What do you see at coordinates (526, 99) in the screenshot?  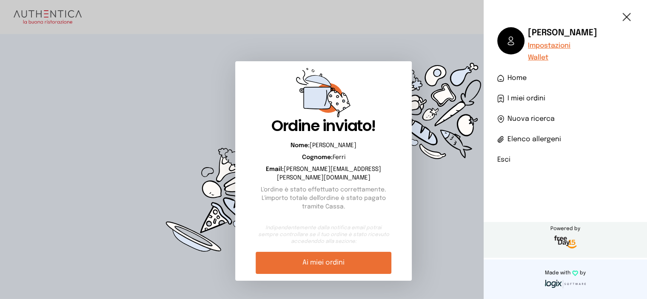 I see `span: I miei ordini` at bounding box center [526, 99].